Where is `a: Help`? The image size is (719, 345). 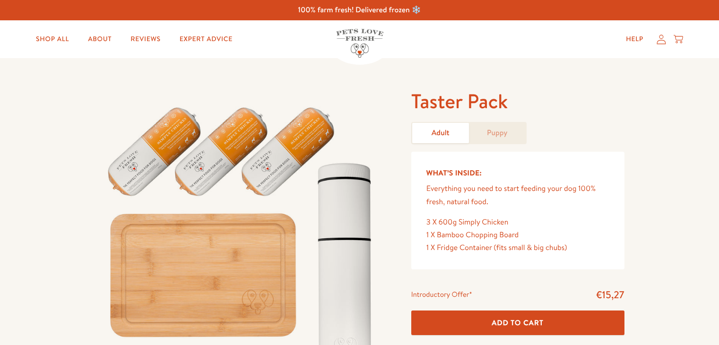
a: Help is located at coordinates (634, 39).